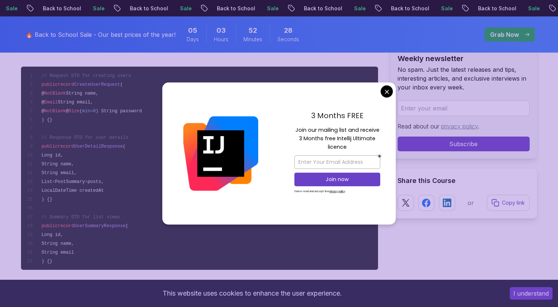 Image resolution: width=558 pixels, height=307 pixels. What do you see at coordinates (57, 50) in the screenshot?
I see `strong: Advanced DTO Patterns:` at bounding box center [57, 50].